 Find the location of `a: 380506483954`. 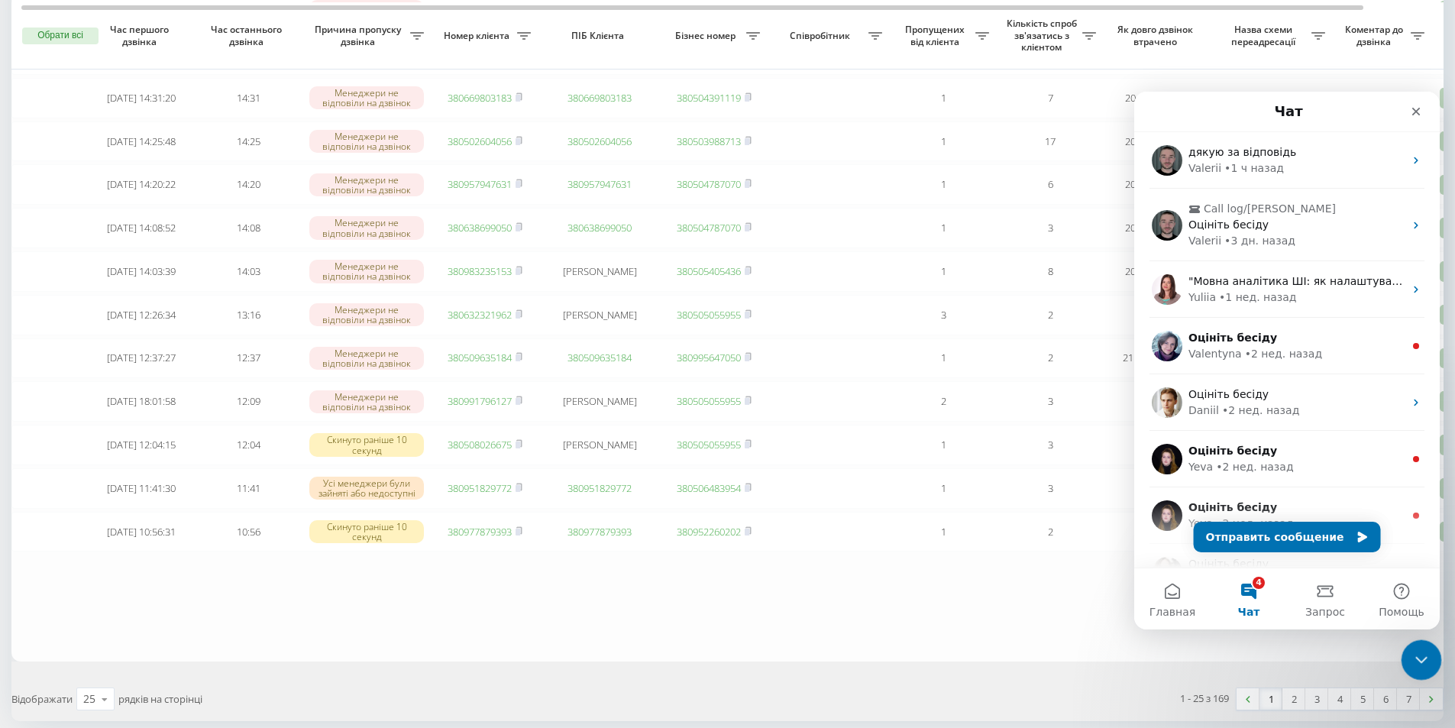

a: 380506483954 is located at coordinates (709, 488).